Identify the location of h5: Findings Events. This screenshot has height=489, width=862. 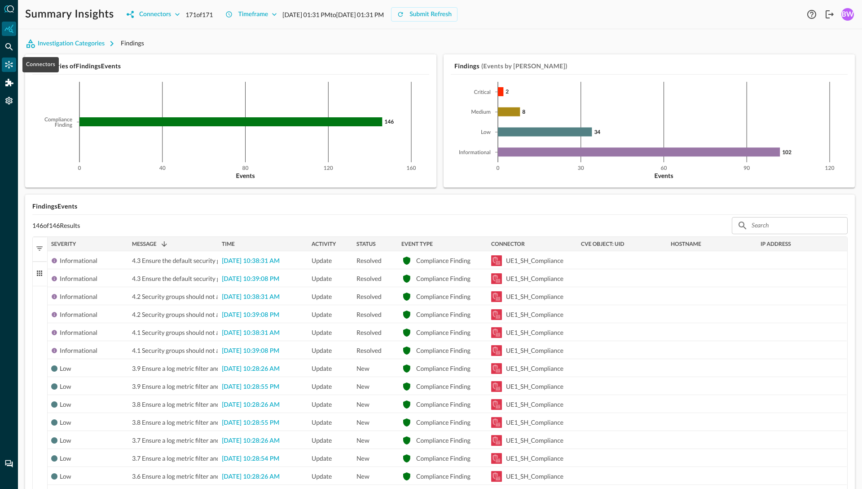
(440, 206).